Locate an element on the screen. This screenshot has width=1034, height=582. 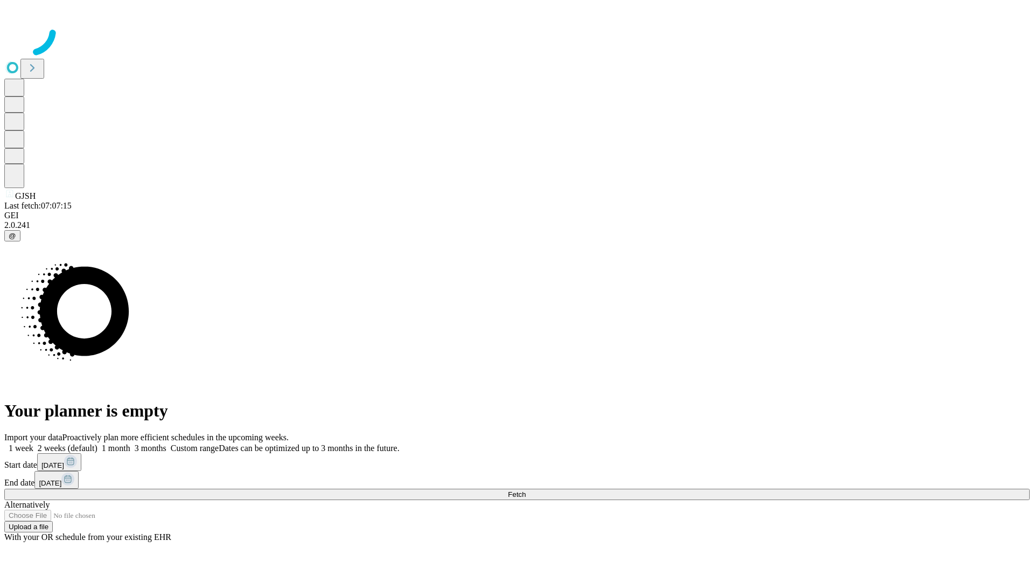
span: 1 month is located at coordinates (116, 448).